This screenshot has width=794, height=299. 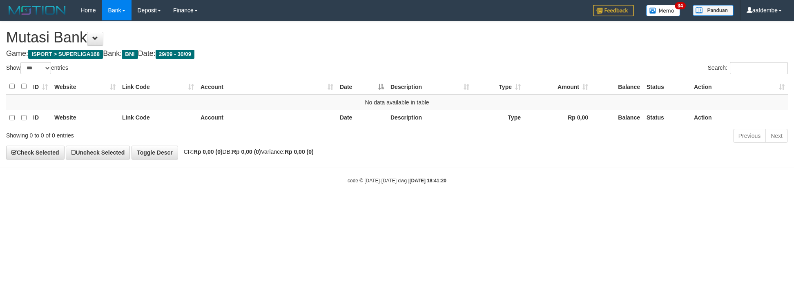 I want to click on span: BNI, so click(x=129, y=54).